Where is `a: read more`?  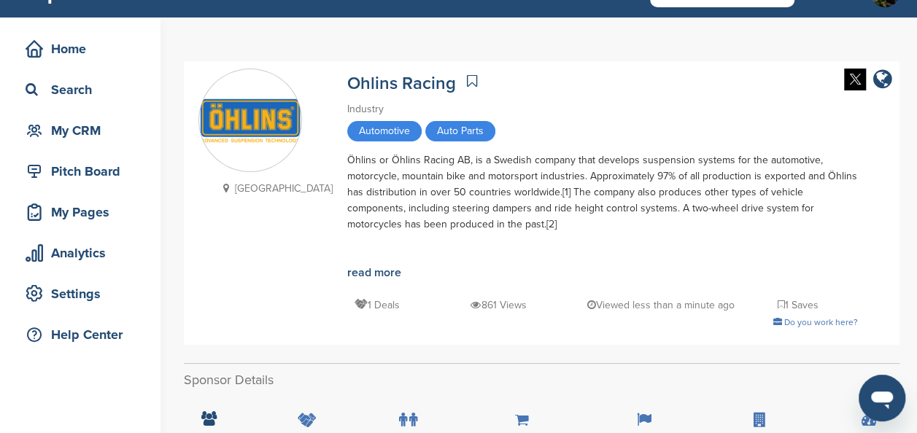
a: read more is located at coordinates (374, 273).